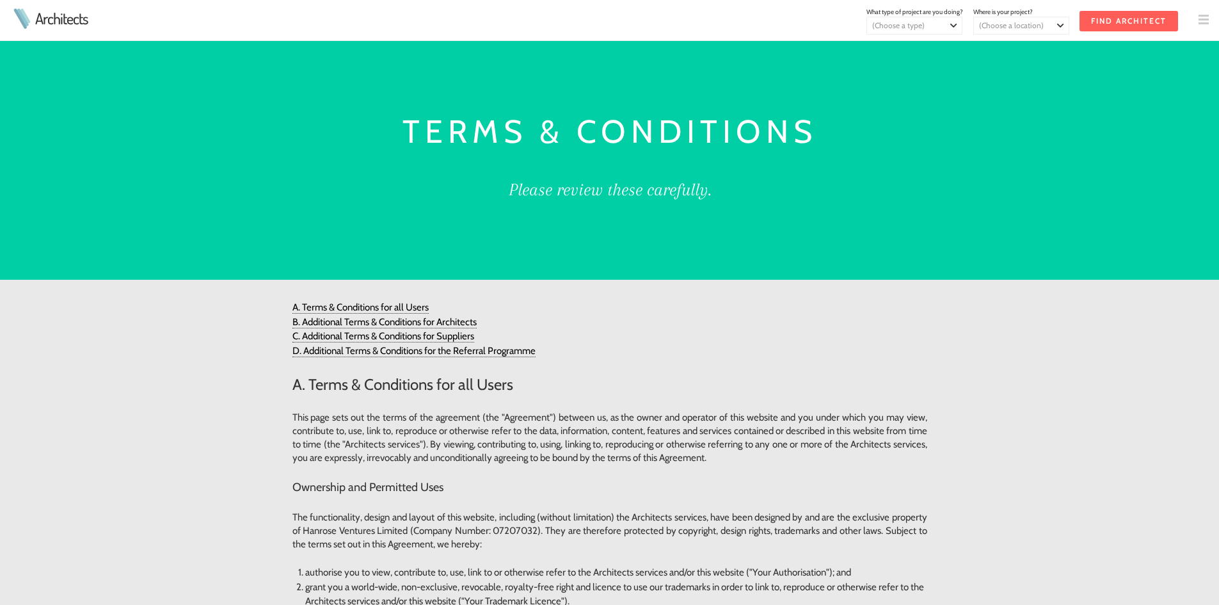 The width and height of the screenshot is (1219, 605). What do you see at coordinates (610, 531) in the screenshot?
I see `p: The functionality, design and layout of this website, including (without limitation) the Architec...` at bounding box center [610, 531].